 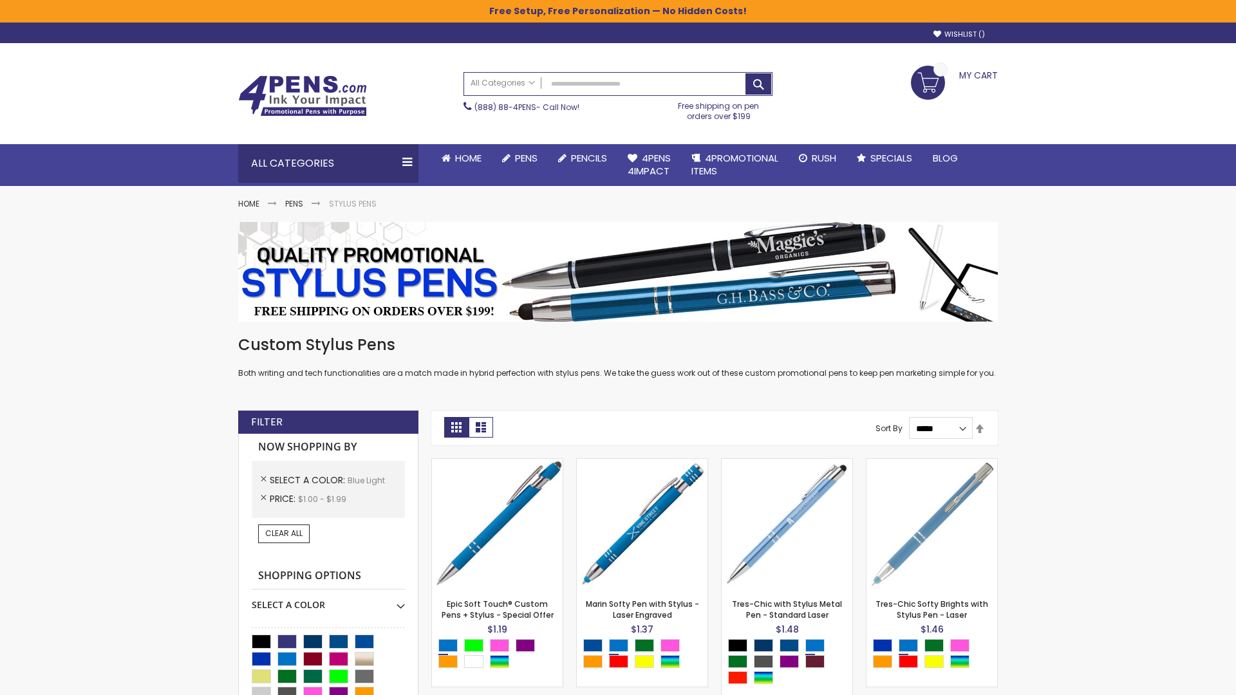 What do you see at coordinates (787, 630) in the screenshot?
I see `span: $1.48` at bounding box center [787, 630].